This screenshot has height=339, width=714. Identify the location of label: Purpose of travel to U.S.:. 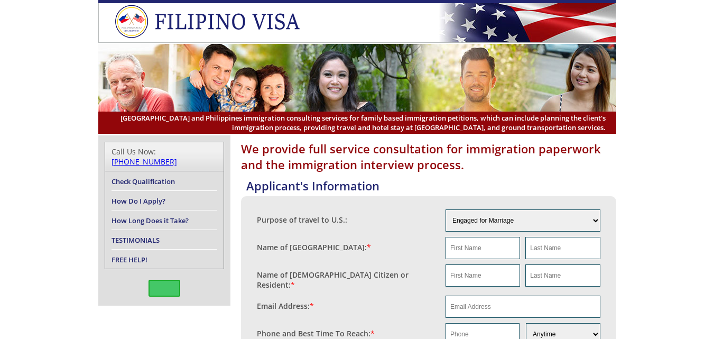
(302, 219).